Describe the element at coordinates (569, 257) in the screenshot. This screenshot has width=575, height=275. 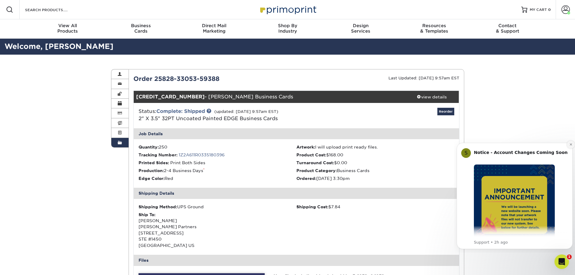
I see `span: 1` at that location.